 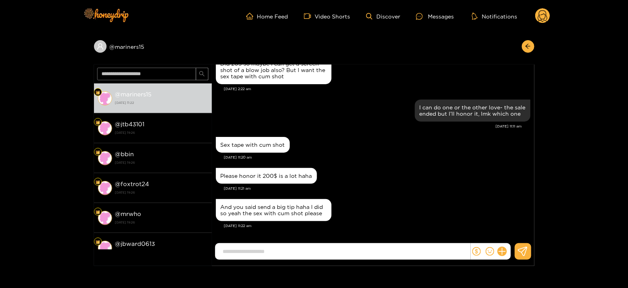 What do you see at coordinates (528, 46) in the screenshot?
I see `button: arrow-left` at bounding box center [528, 46].